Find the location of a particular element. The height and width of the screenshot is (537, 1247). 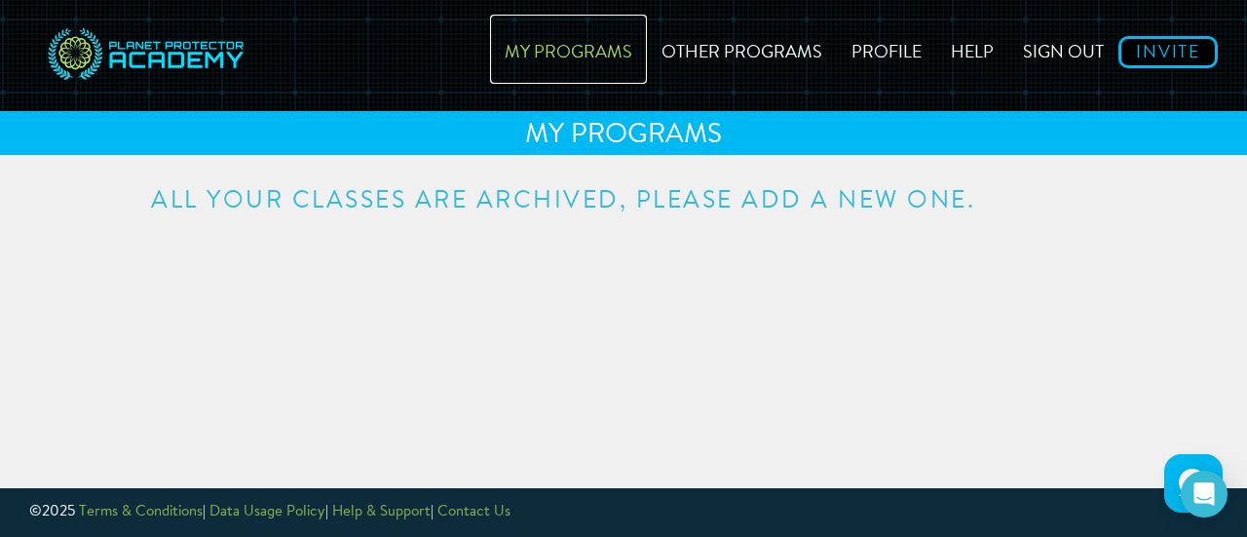

a: Help & Support is located at coordinates (381, 511).